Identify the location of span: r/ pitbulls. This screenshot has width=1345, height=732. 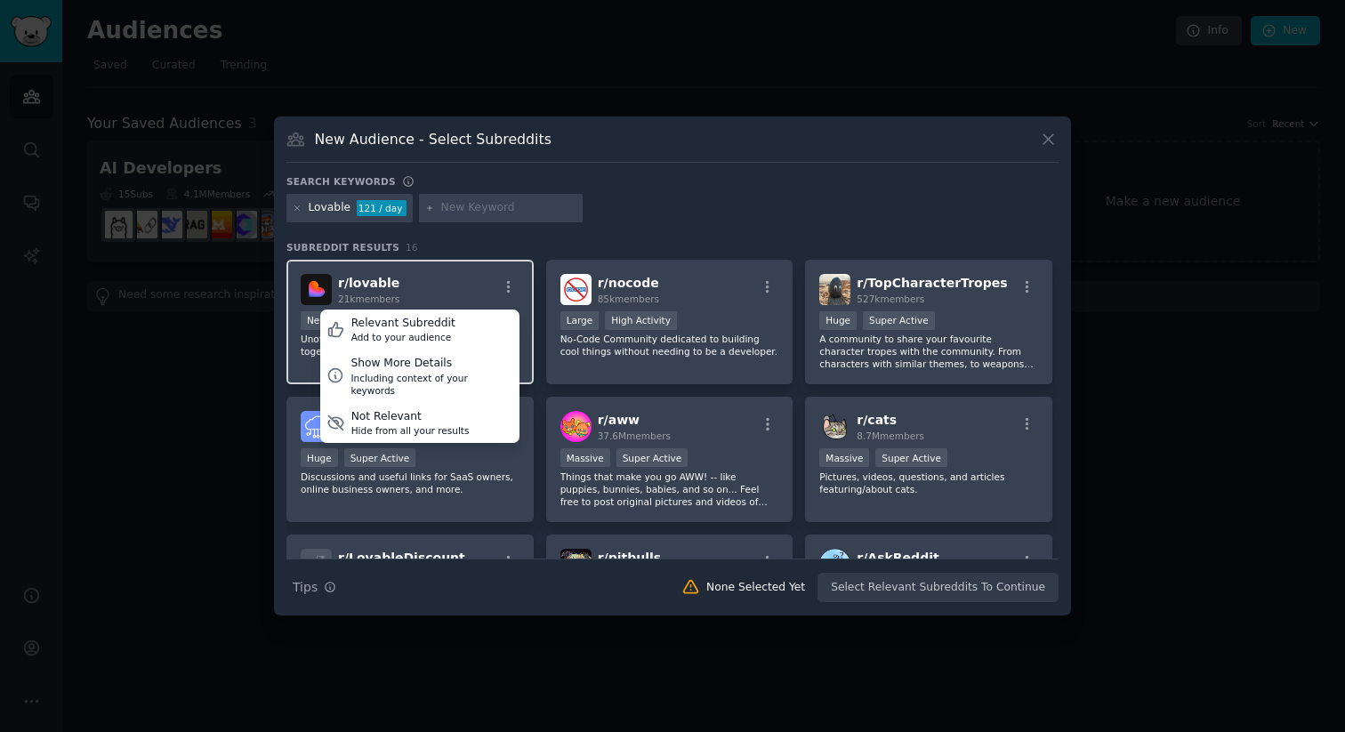
(629, 558).